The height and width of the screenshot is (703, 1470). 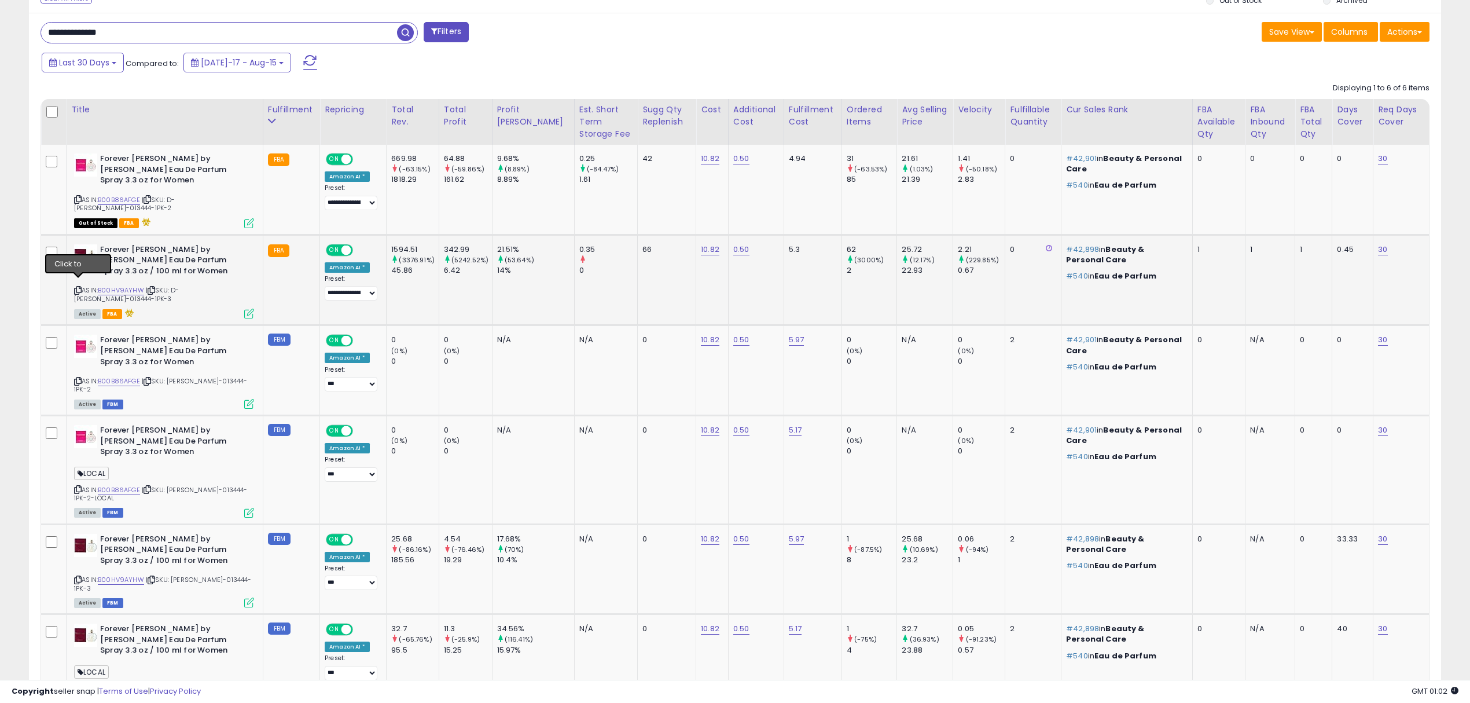 I want to click on small: (12.17%), so click(x=922, y=260).